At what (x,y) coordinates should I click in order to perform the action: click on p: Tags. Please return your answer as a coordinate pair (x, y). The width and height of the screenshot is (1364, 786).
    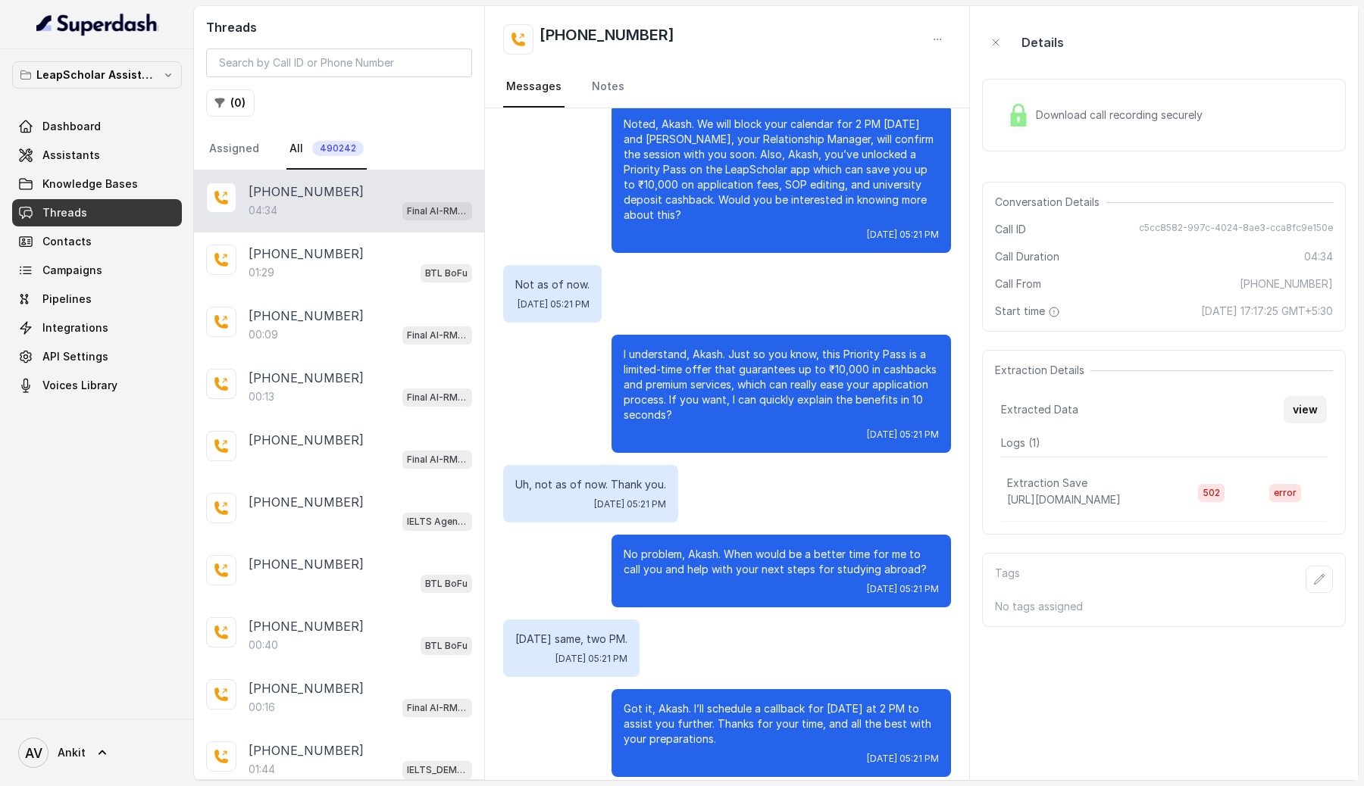
    Looking at the image, I should click on (1007, 580).